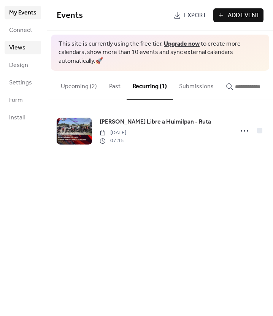  What do you see at coordinates (160, 53) in the screenshot?
I see `span: This site is currently using the free tier. to create more calendars, show more than 10 events an...` at bounding box center [160, 53].